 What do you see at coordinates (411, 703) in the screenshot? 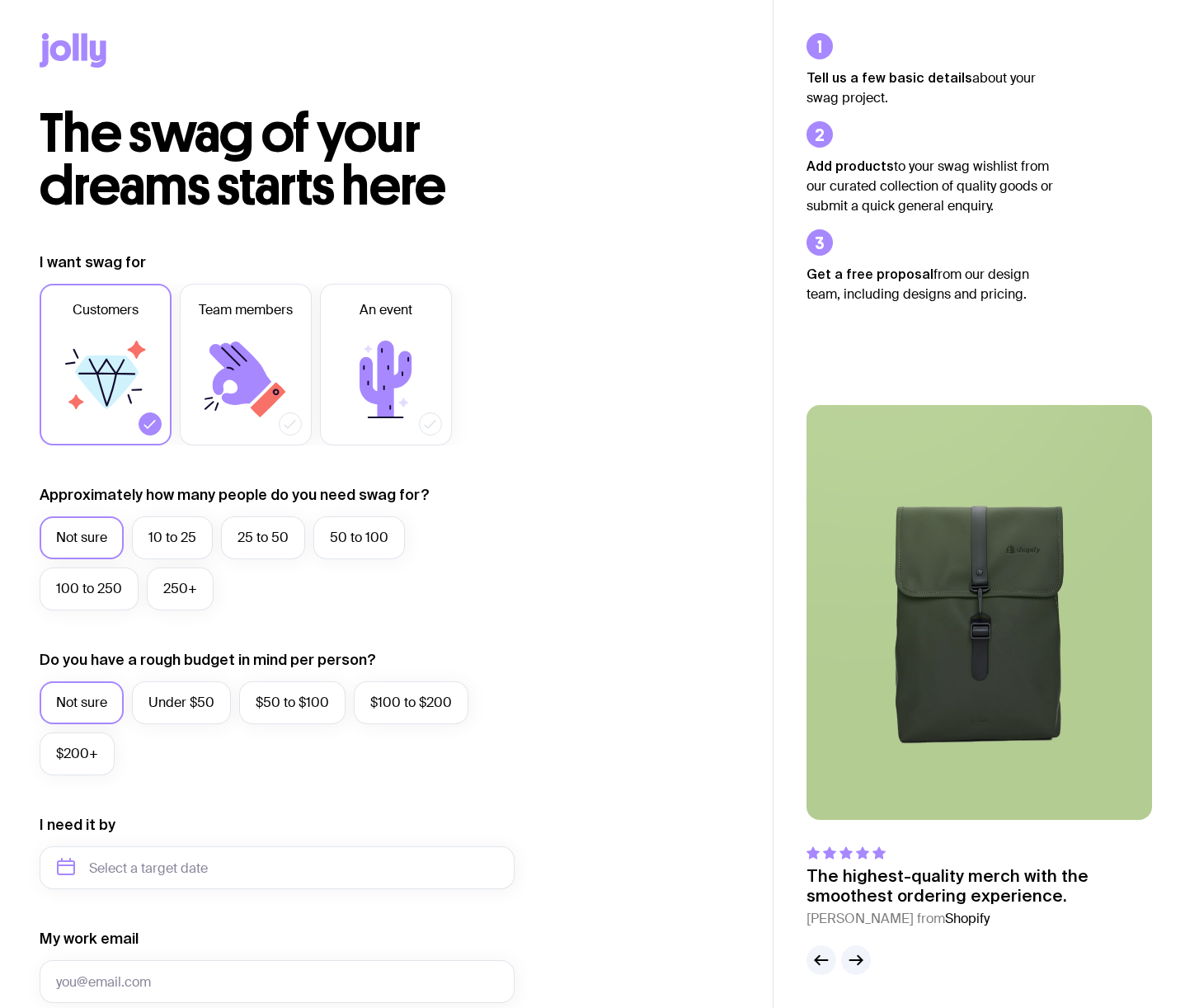
I see `label: $100 to $200` at bounding box center [411, 703].